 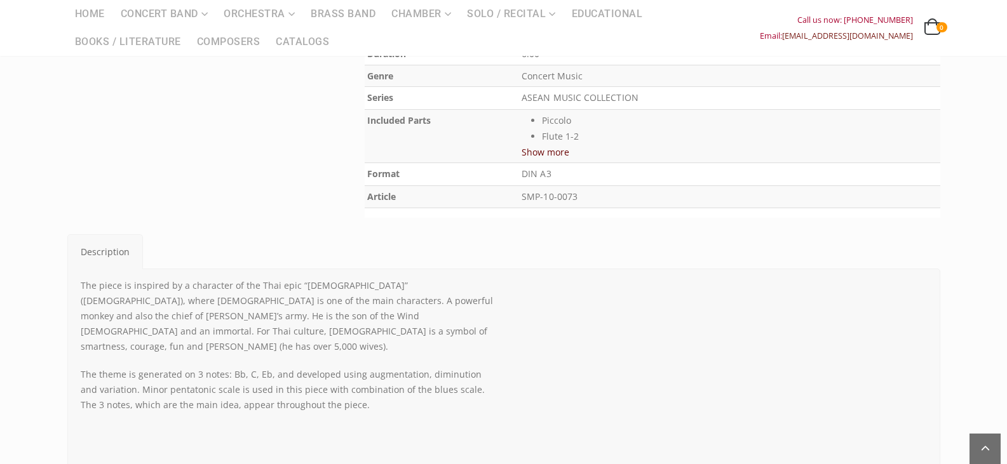 What do you see at coordinates (381, 196) in the screenshot?
I see `b: Article` at bounding box center [381, 196].